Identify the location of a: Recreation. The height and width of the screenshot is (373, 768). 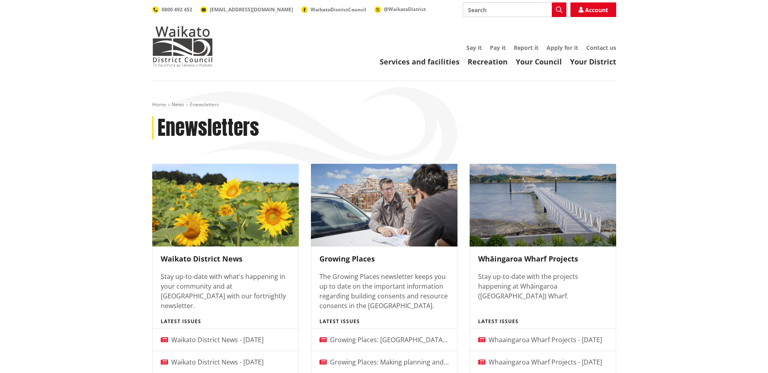
(488, 62).